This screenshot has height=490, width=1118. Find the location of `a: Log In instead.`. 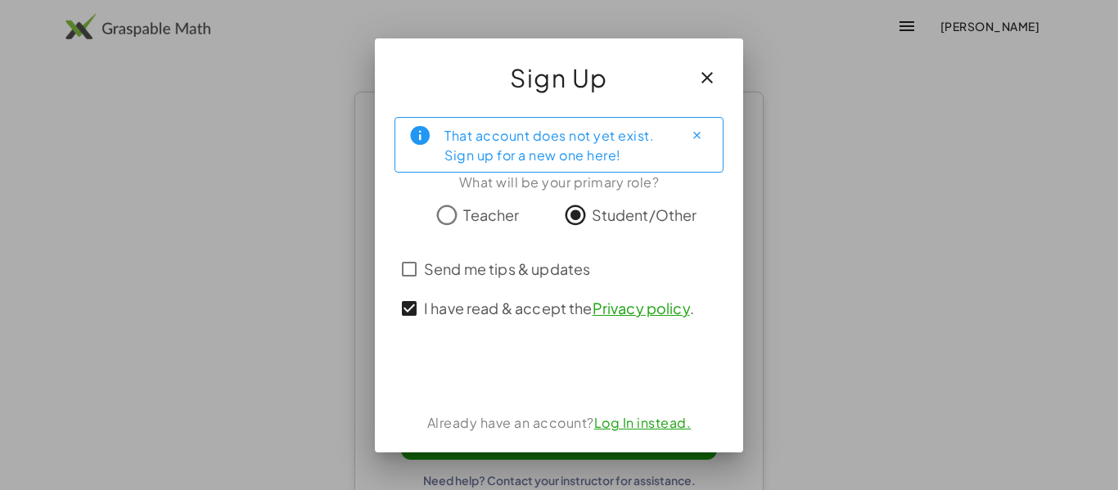

a: Log In instead. is located at coordinates (642, 422).